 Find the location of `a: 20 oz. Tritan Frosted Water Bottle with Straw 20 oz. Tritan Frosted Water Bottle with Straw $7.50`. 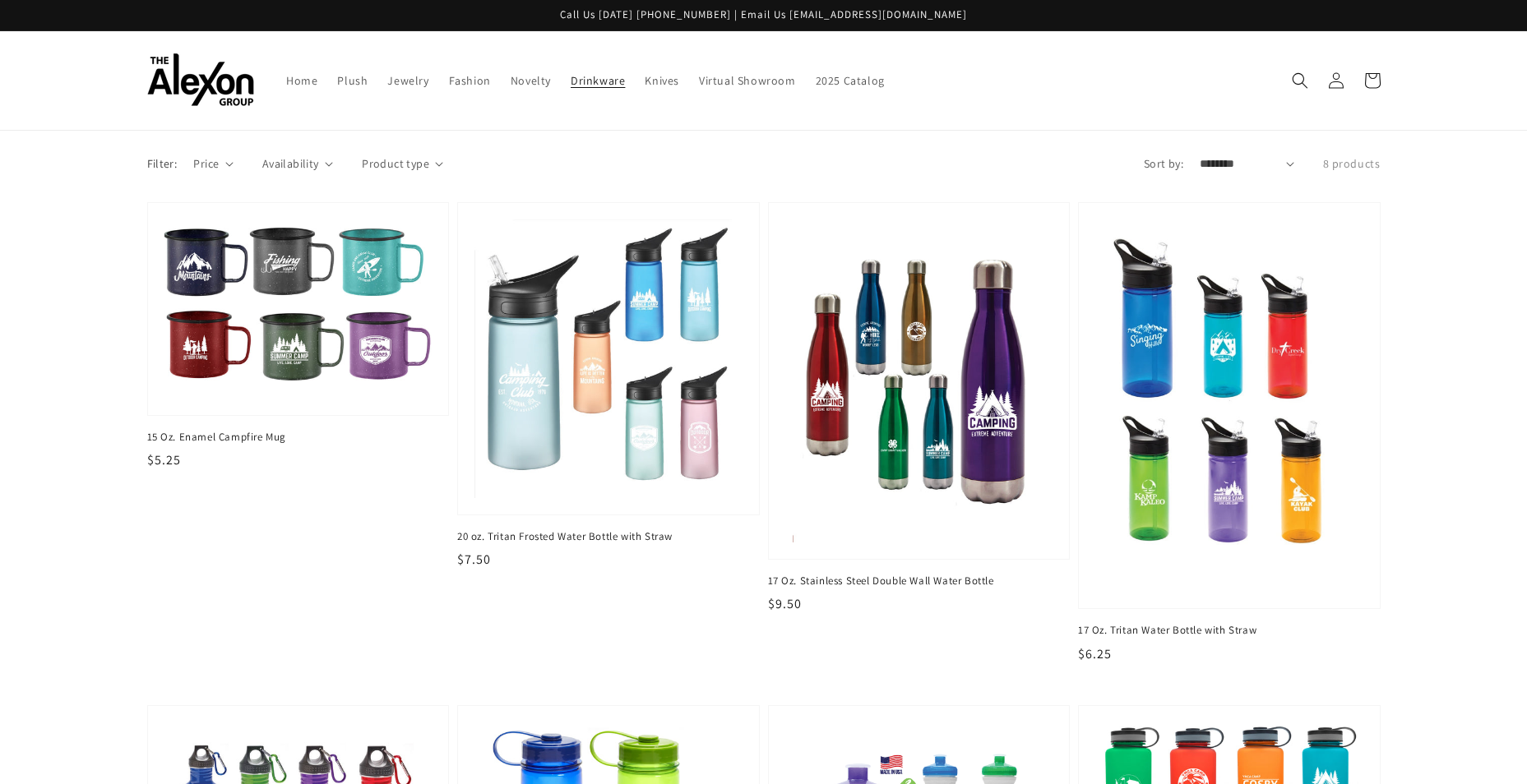

a: 20 oz. Tritan Frosted Water Bottle with Straw 20 oz. Tritan Frosted Water Bottle with Straw $7.50 is located at coordinates (608, 386).